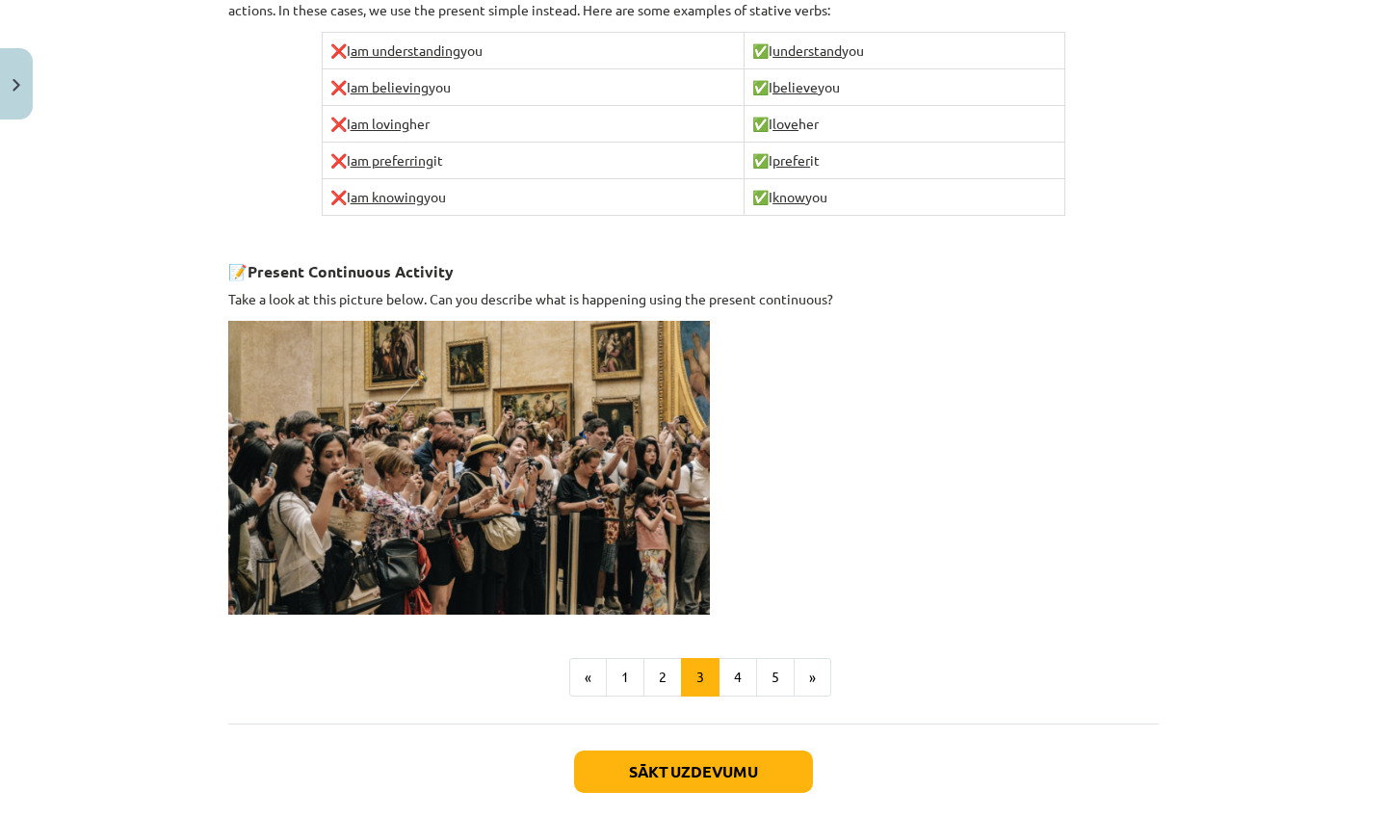 The width and height of the screenshot is (1387, 817). Describe the element at coordinates (625, 677) in the screenshot. I see `button: 1` at that location.